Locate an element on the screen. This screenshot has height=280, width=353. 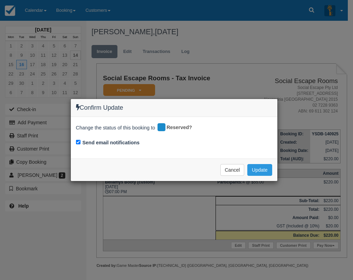
div: Reserved? is located at coordinates (177, 128).